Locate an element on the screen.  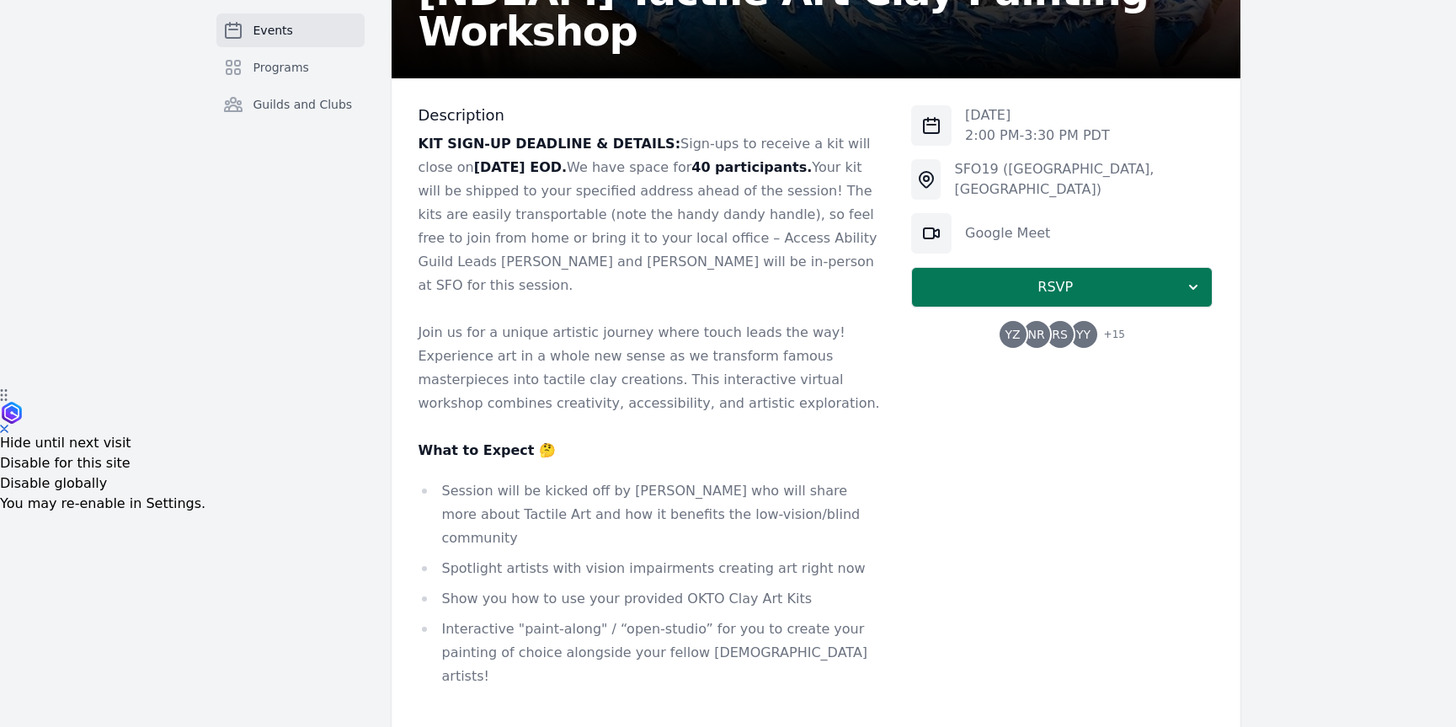
strong: KIT SIGN-UP DEADLINE & DETAILS: is located at coordinates (550, 143).